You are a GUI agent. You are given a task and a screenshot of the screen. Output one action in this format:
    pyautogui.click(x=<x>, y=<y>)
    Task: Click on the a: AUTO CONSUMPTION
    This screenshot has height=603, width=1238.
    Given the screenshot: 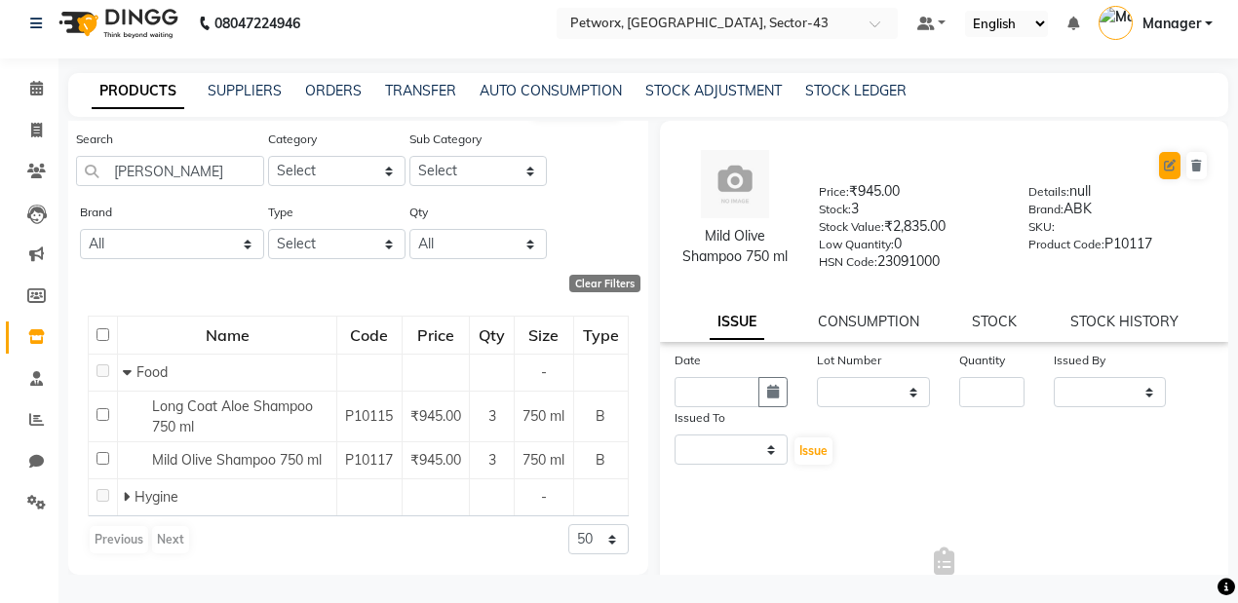 What is the action you would take?
    pyautogui.click(x=551, y=91)
    